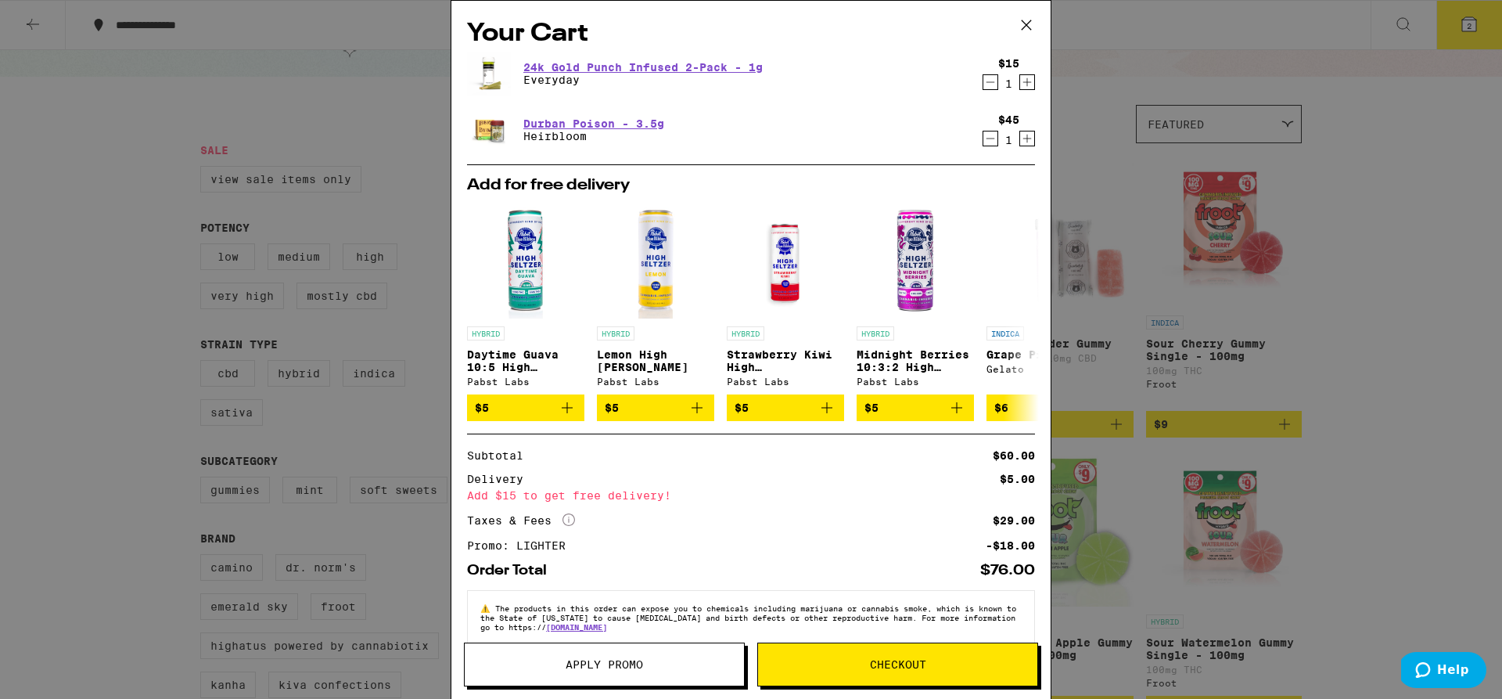  What do you see at coordinates (1045, 297) in the screenshot?
I see `a: Open page for Grape Pie - 1g from Gelato` at bounding box center [1045, 297].